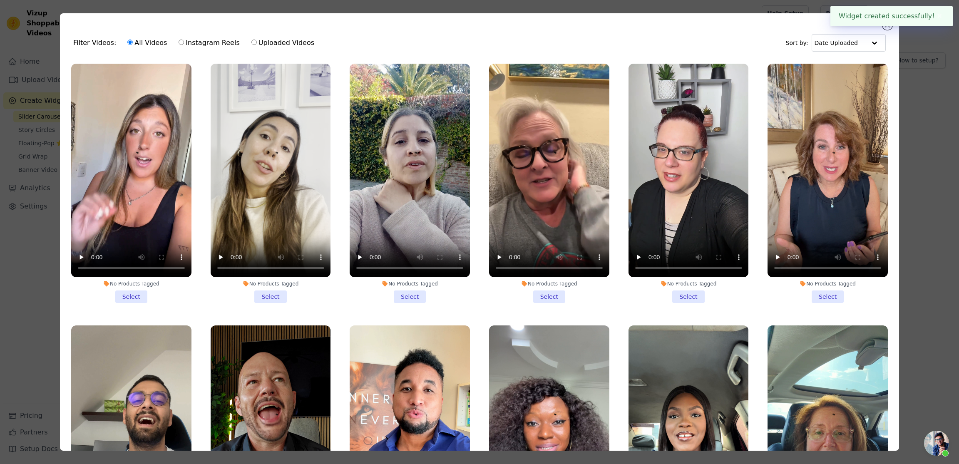  I want to click on label: Instagram Reels, so click(209, 43).